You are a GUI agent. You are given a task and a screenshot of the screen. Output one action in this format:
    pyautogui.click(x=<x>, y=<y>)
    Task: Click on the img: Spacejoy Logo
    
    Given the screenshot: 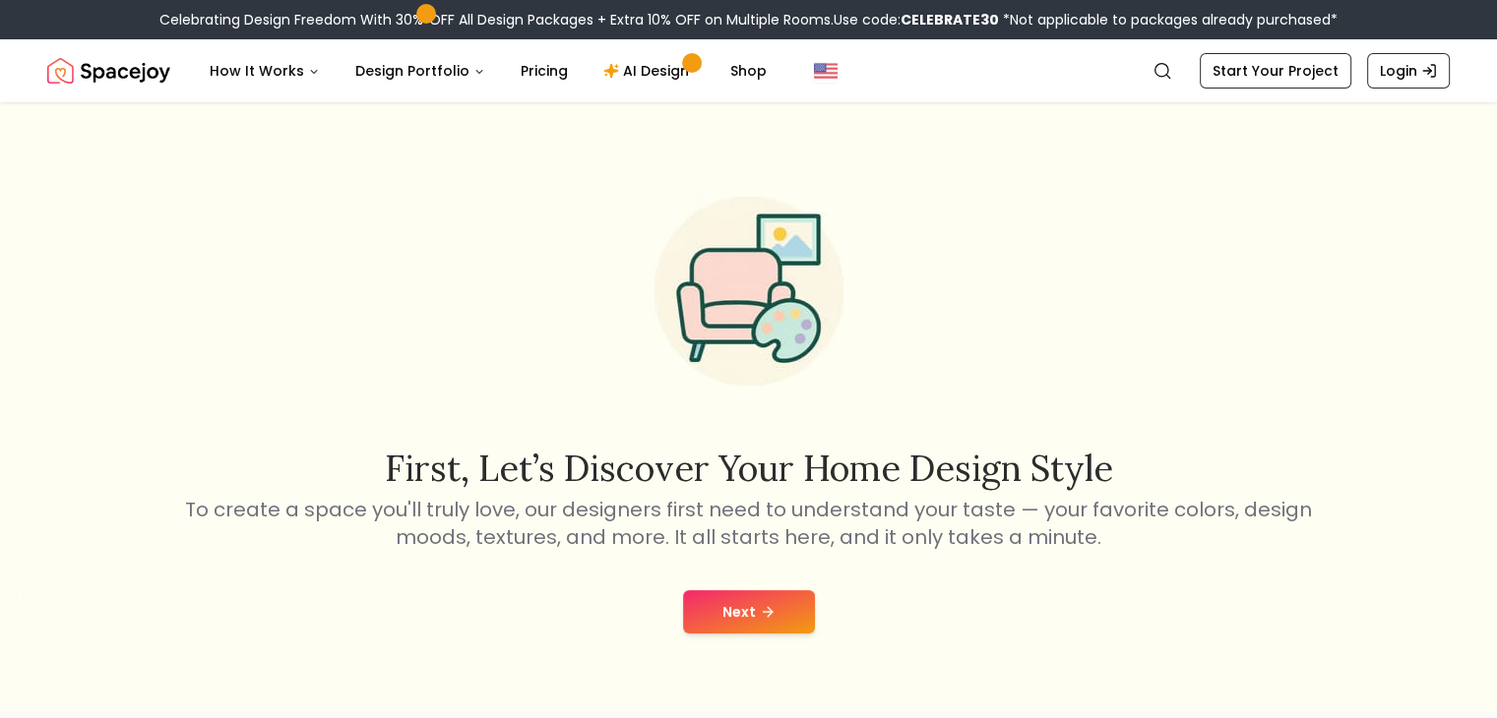 What is the action you would take?
    pyautogui.click(x=108, y=71)
    